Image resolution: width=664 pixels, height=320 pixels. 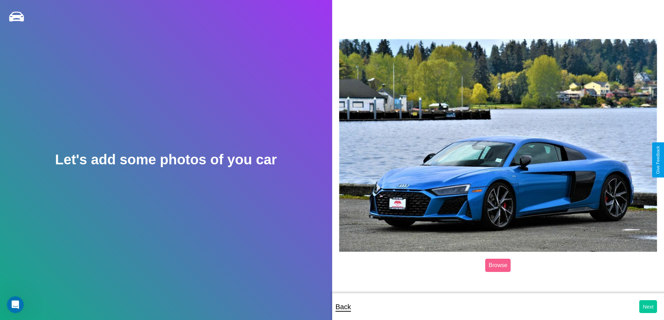 What do you see at coordinates (498, 266) in the screenshot?
I see `label: Browse` at bounding box center [498, 266].